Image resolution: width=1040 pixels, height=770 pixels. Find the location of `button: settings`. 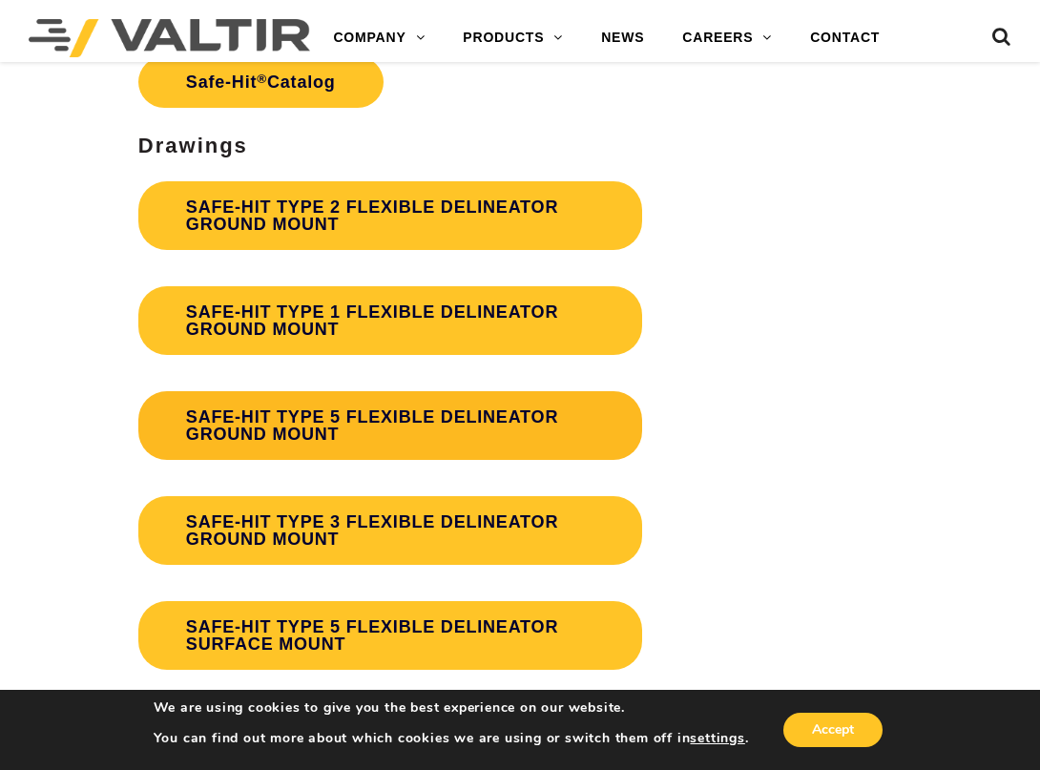

button: settings is located at coordinates (716, 738).